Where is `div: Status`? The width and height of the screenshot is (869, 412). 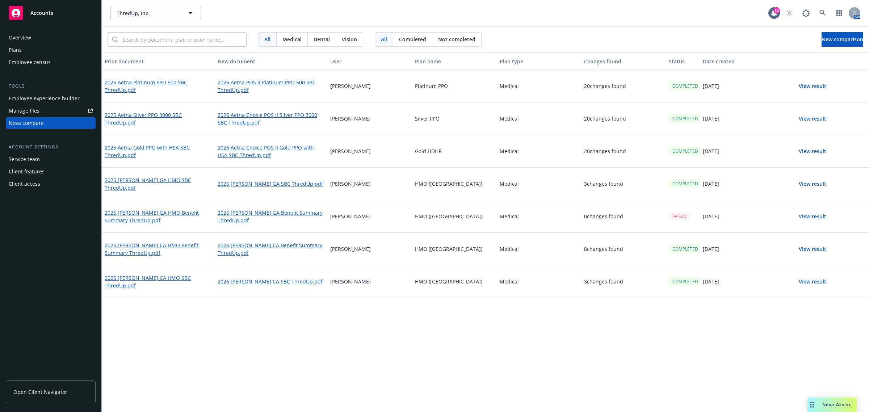 div: Status is located at coordinates (682, 61).